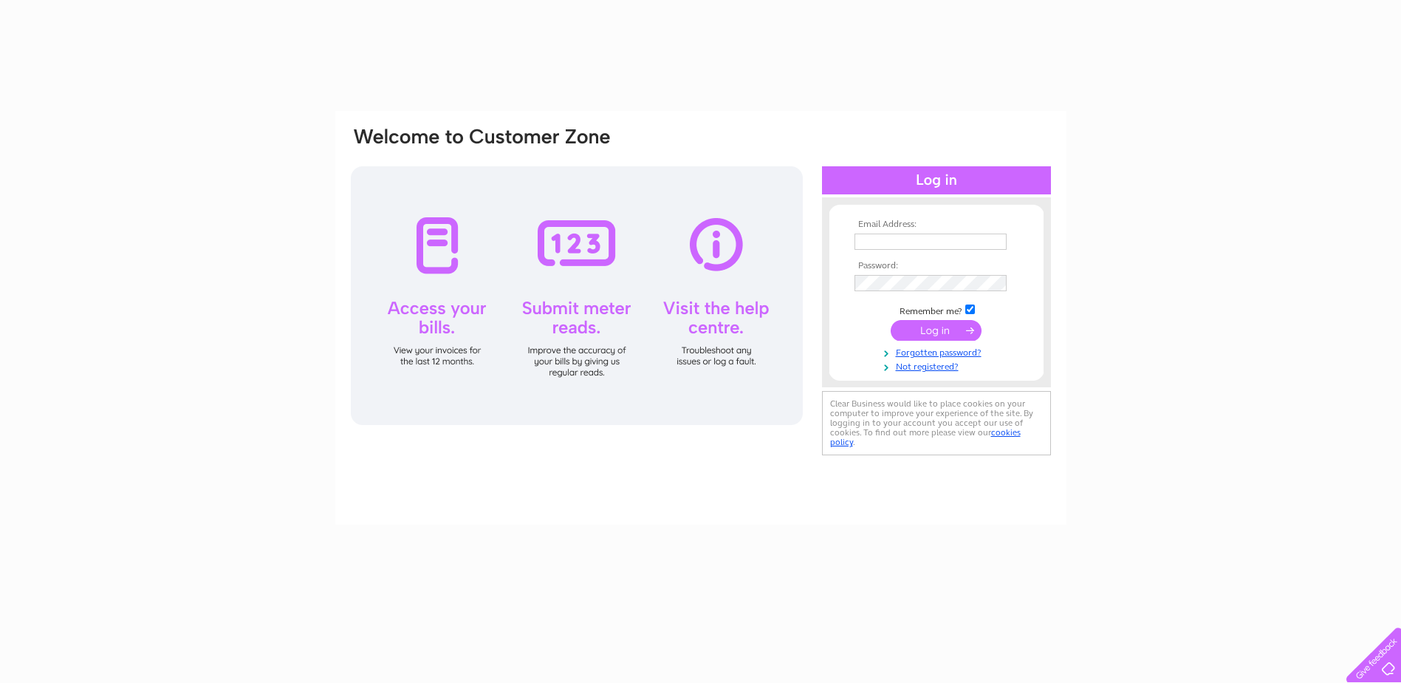 The height and width of the screenshot is (683, 1401). I want to click on input: Submit, so click(936, 330).